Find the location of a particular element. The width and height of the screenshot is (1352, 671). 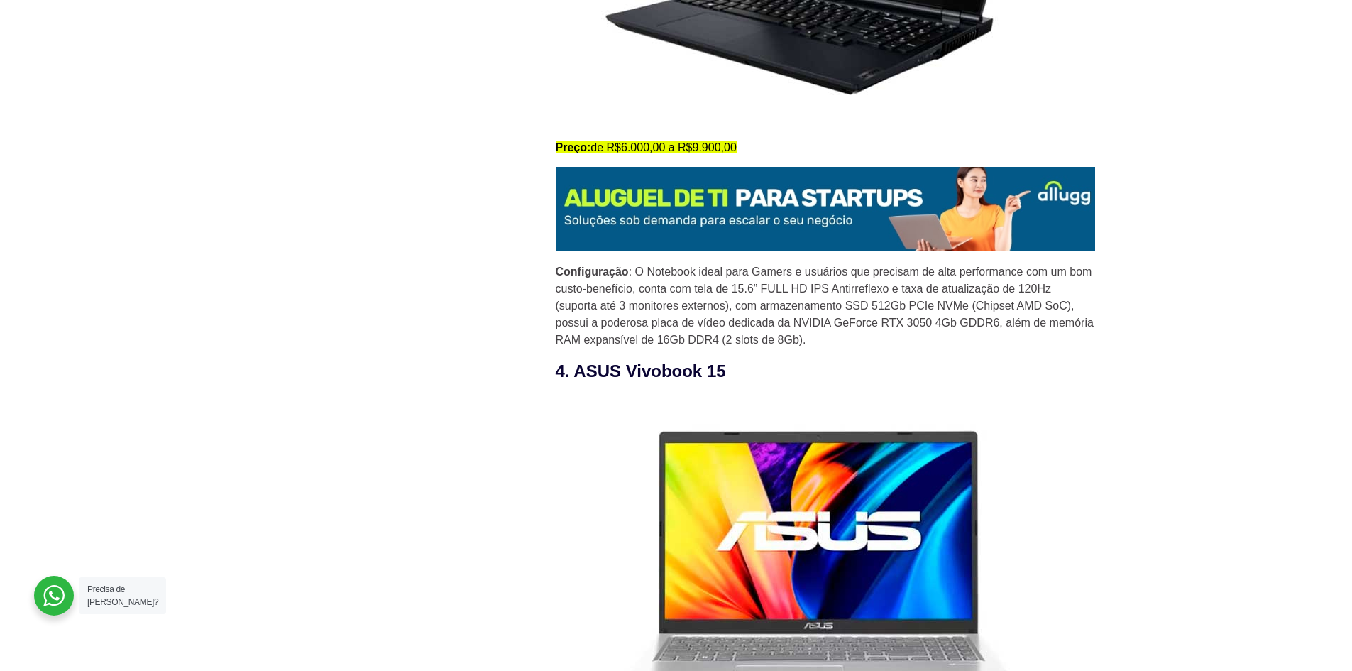

p: : O Notebook ideal para Gamers e usuários que precisam de alta performance com um bom custo-benef... is located at coordinates (825, 306).